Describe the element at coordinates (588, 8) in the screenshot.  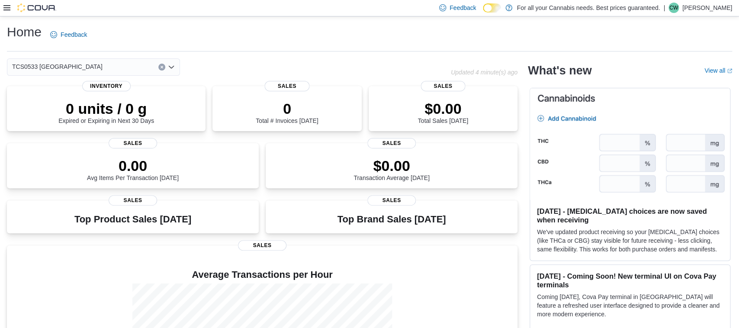
I see `p: For all your Cannabis needs. Best prices guaranteed.` at that location.